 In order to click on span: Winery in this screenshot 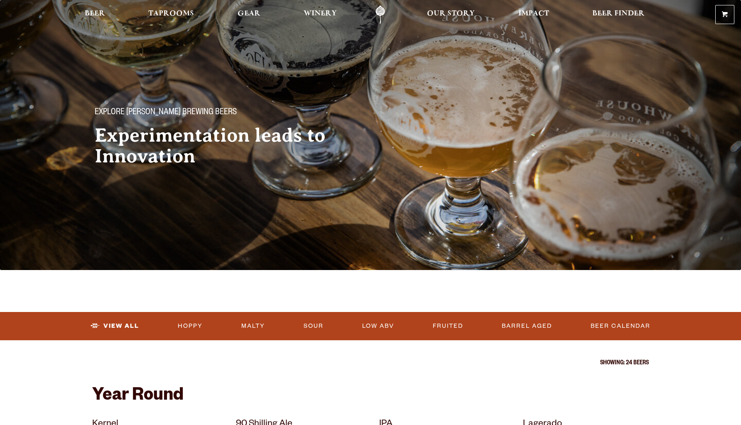, I will do `click(320, 14)`.